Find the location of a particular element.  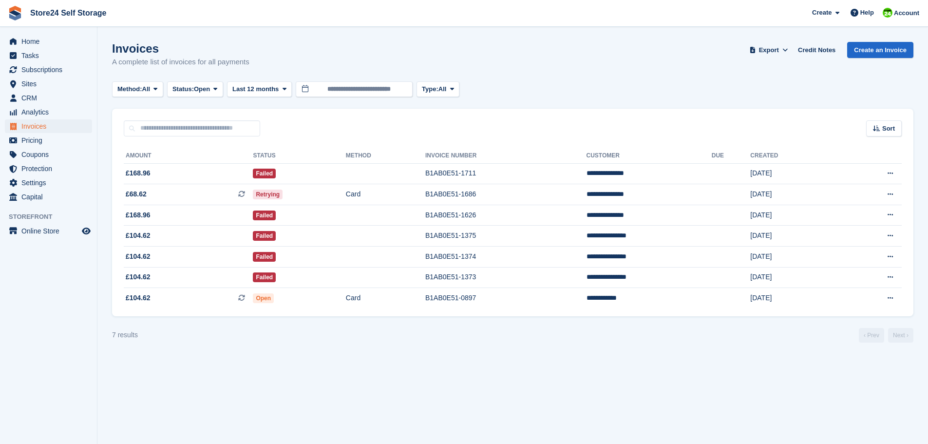

p: A complete list of invoices for all payments is located at coordinates (181, 62).